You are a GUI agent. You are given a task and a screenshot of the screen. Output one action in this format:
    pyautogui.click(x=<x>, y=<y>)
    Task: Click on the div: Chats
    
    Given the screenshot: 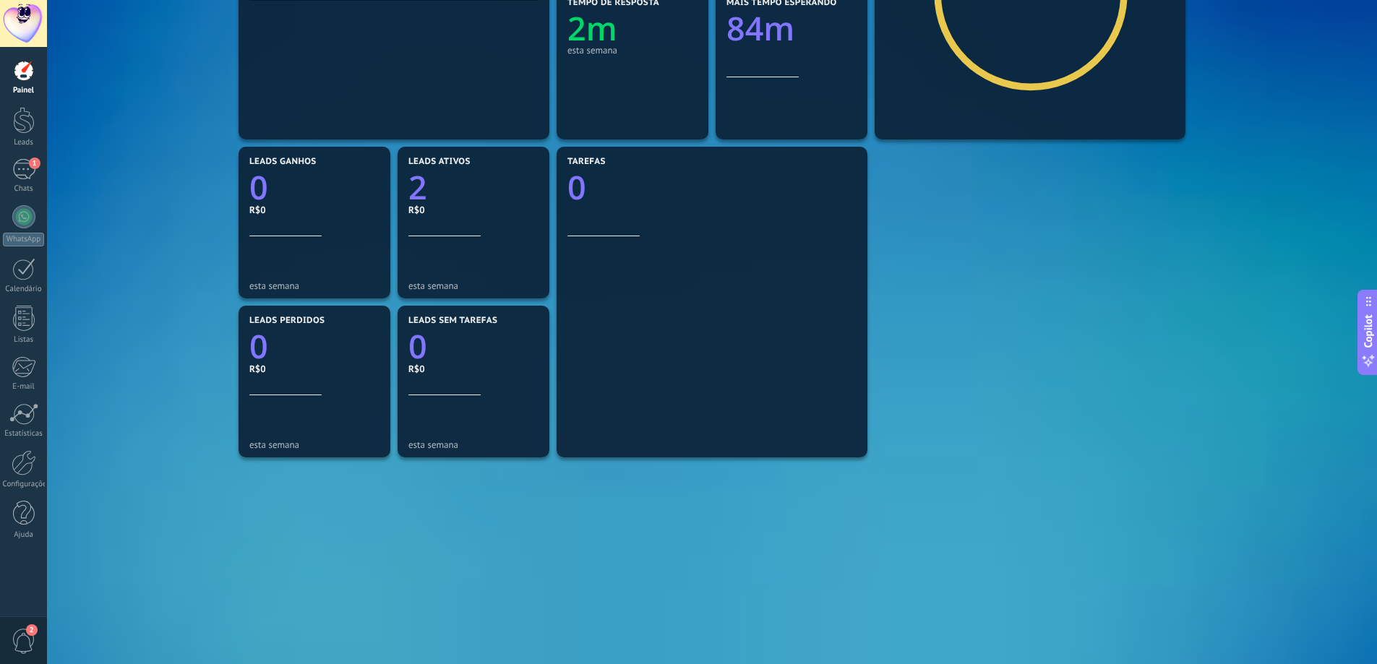 What is the action you would take?
    pyautogui.click(x=24, y=189)
    